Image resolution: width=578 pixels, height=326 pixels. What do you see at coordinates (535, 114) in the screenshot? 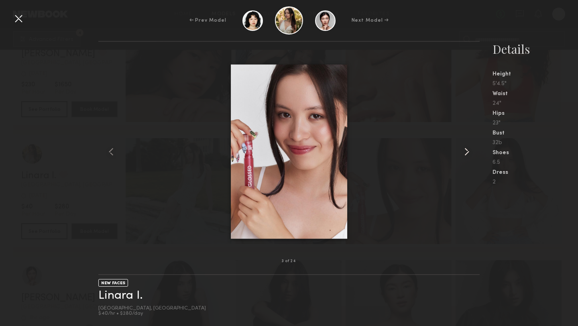
I see `div: Hips` at bounding box center [535, 114].